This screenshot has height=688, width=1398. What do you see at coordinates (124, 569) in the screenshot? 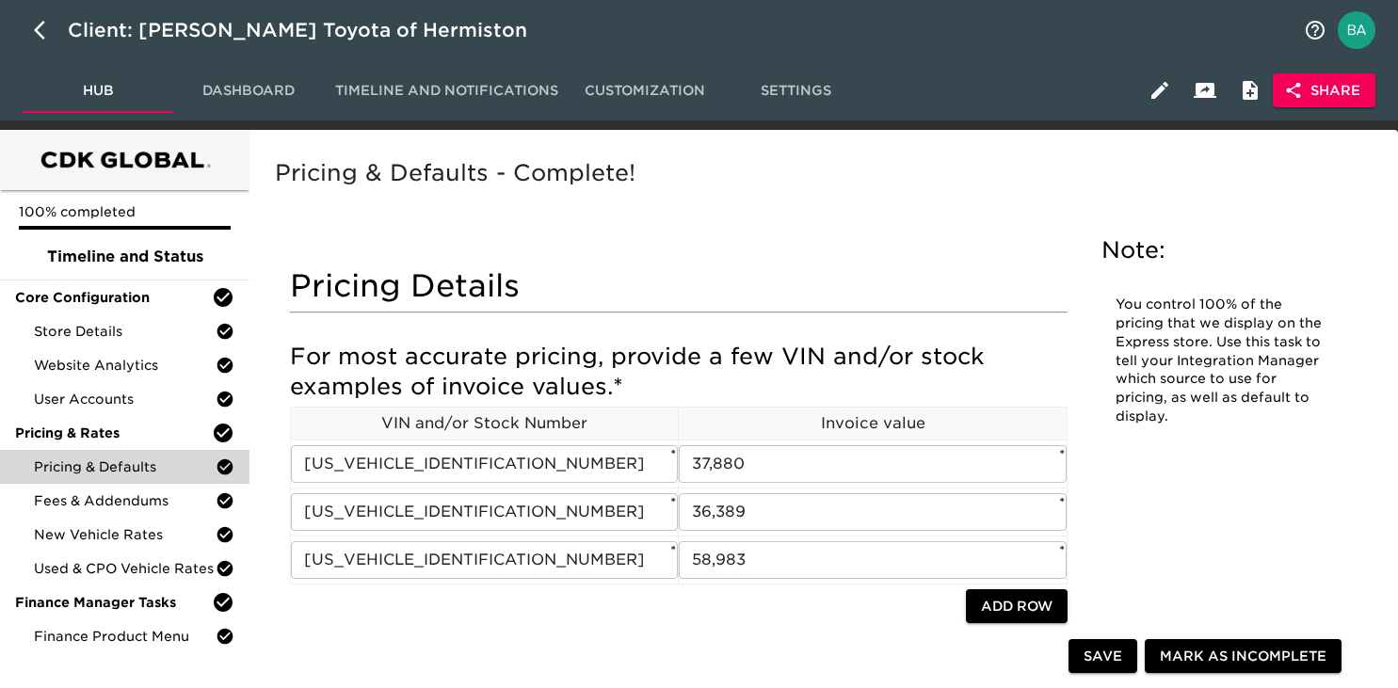
I see `span: Used & CPO Vehicle Rates` at bounding box center [124, 569].